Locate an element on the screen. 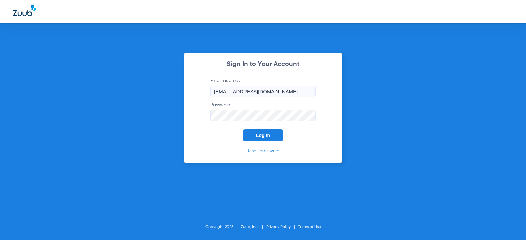 This screenshot has width=526, height=240. li: Copyright 2025 is located at coordinates (223, 227).